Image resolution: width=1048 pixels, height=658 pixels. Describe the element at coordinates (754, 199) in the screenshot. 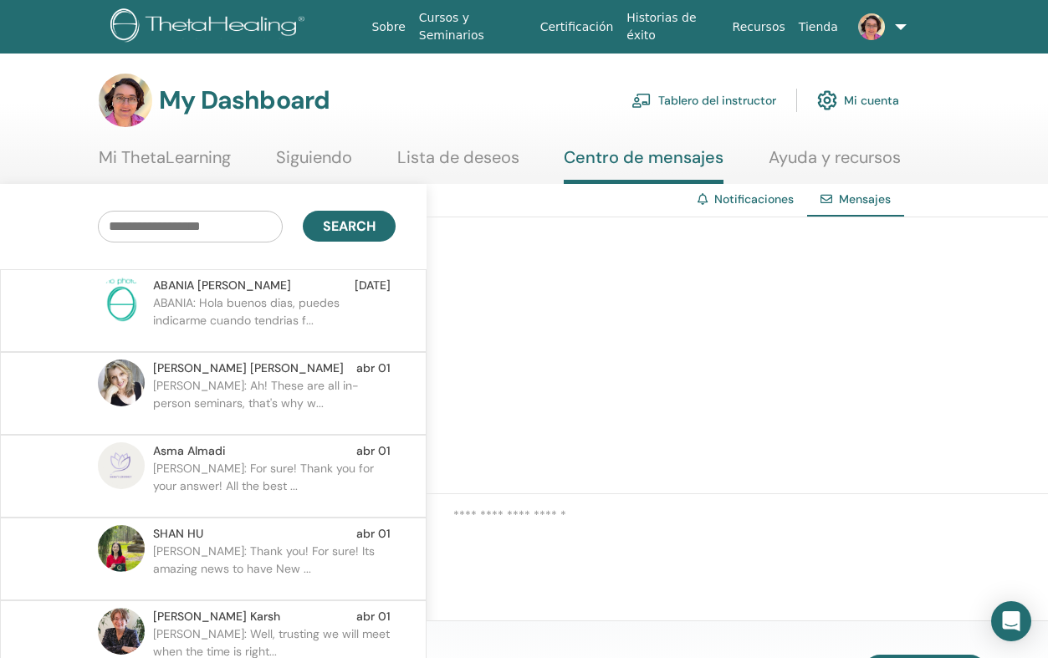

I see `a: Notificaciones` at that location.